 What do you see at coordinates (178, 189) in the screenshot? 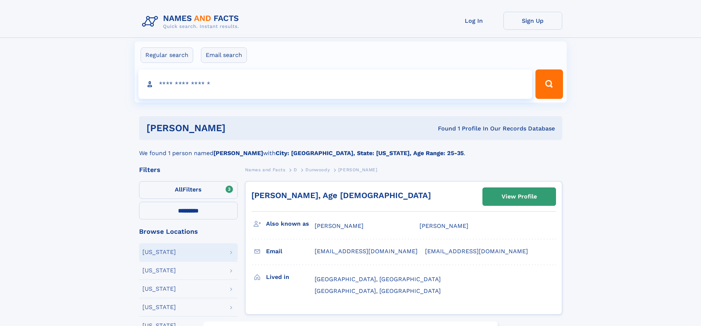
I see `span: All` at bounding box center [178, 189].